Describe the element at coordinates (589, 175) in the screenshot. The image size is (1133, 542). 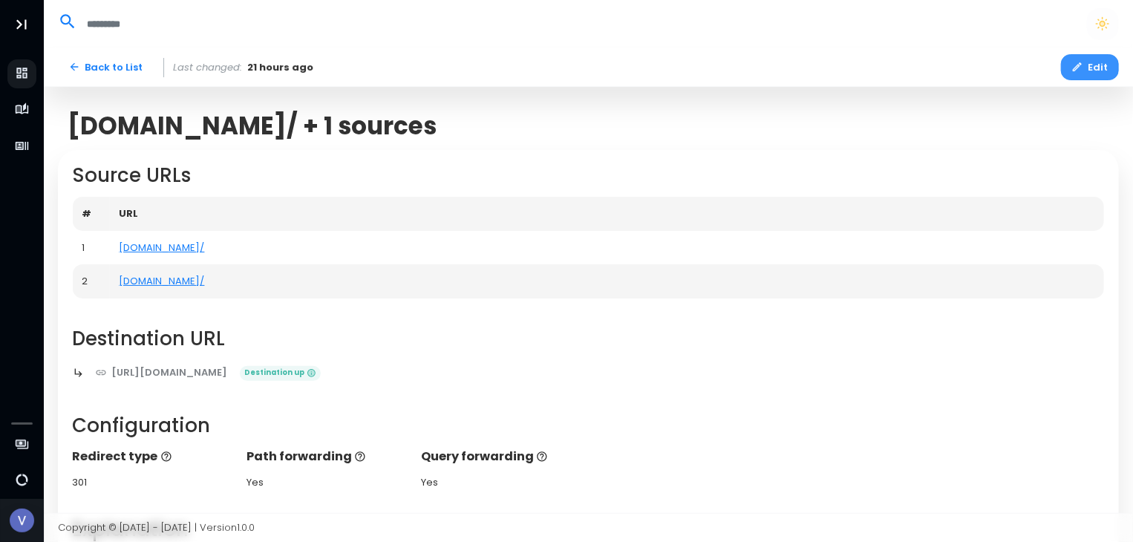
I see `h2: Source URLs` at that location.